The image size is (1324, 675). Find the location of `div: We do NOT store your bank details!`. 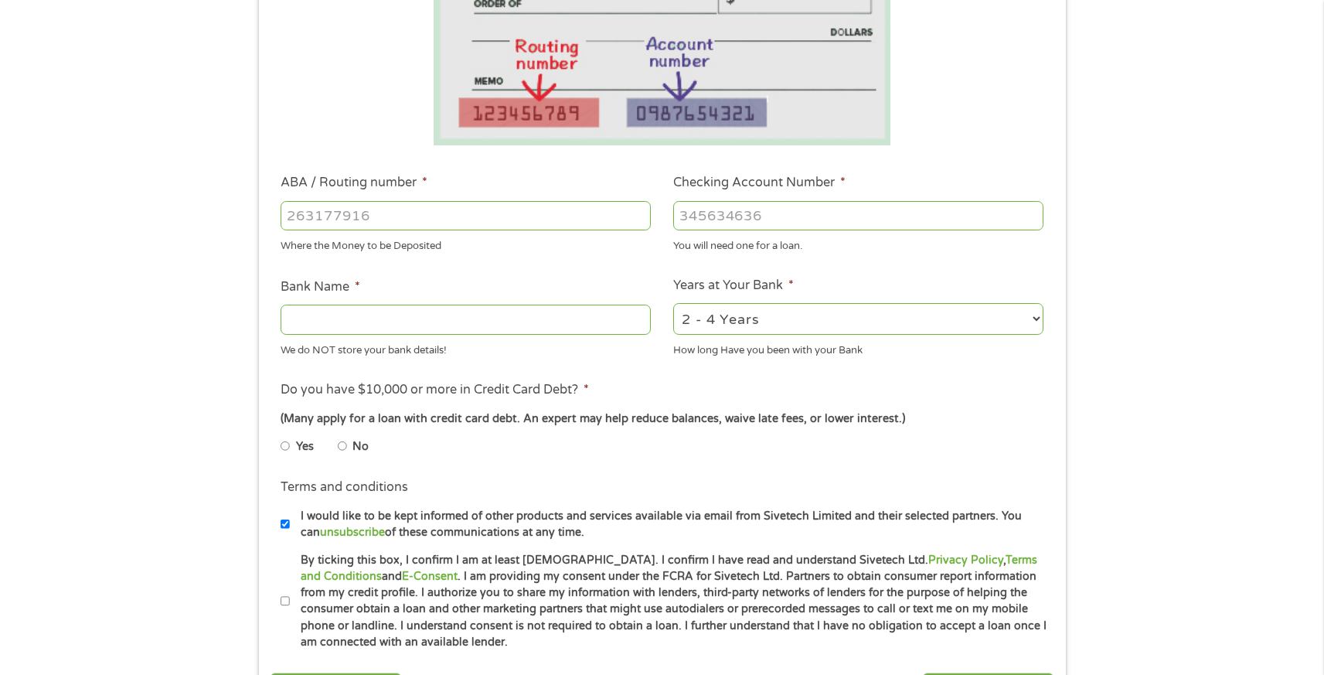

div: We do NOT store your bank details! is located at coordinates (465, 347).